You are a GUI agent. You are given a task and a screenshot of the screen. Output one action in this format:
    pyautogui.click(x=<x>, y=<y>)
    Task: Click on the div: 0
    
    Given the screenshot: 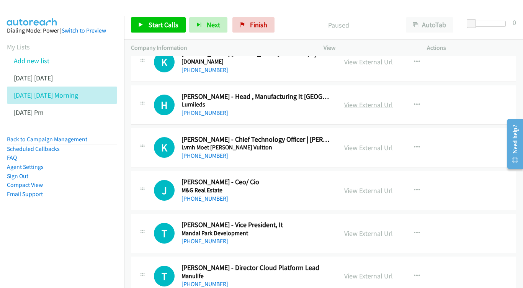 What is the action you would take?
    pyautogui.click(x=514, y=22)
    